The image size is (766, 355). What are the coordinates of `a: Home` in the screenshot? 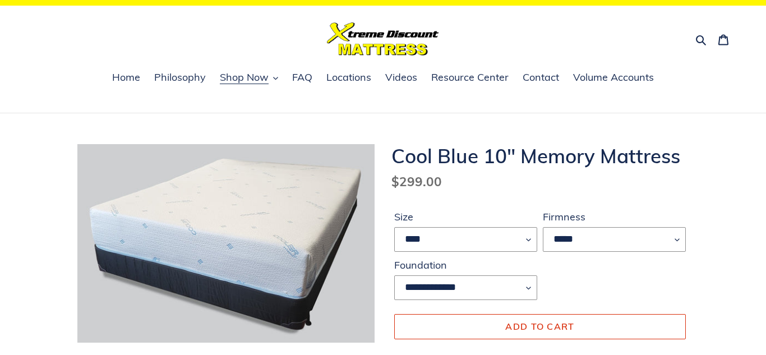 It's located at (126, 78).